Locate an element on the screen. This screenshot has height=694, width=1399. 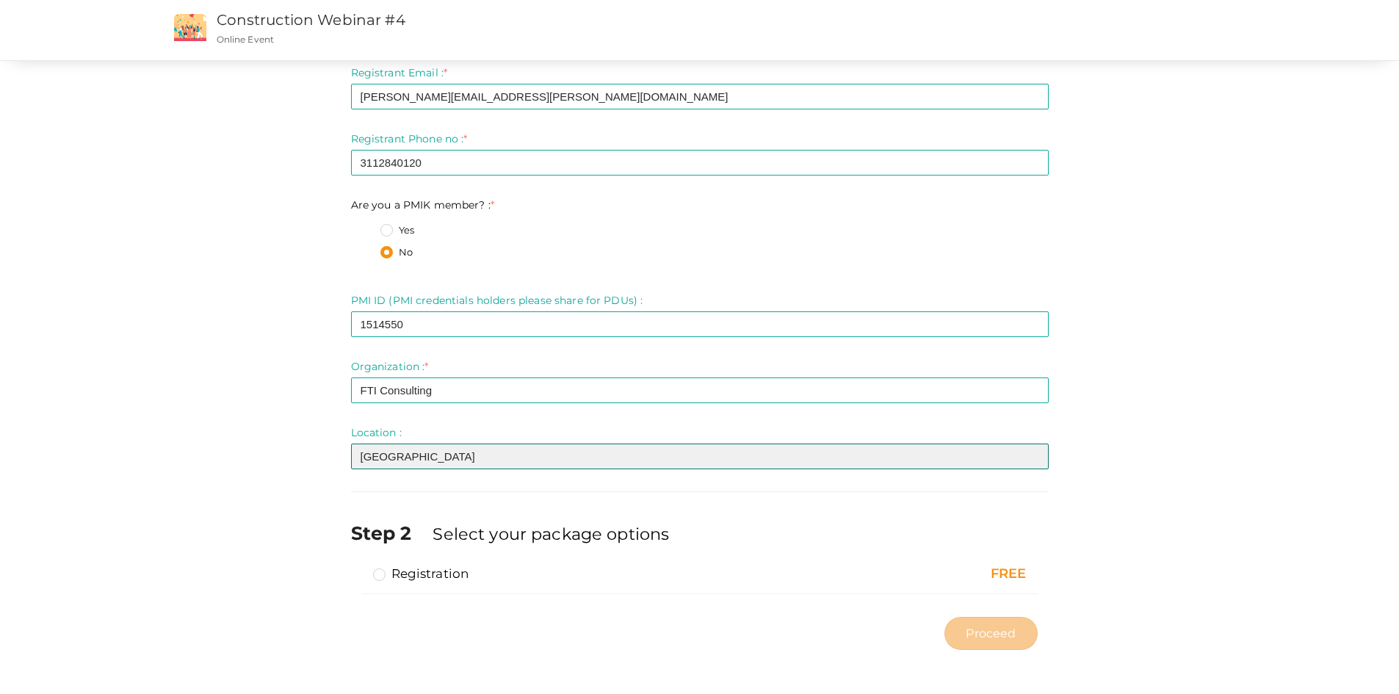
label: Registrant Phone no : is located at coordinates (409, 139).